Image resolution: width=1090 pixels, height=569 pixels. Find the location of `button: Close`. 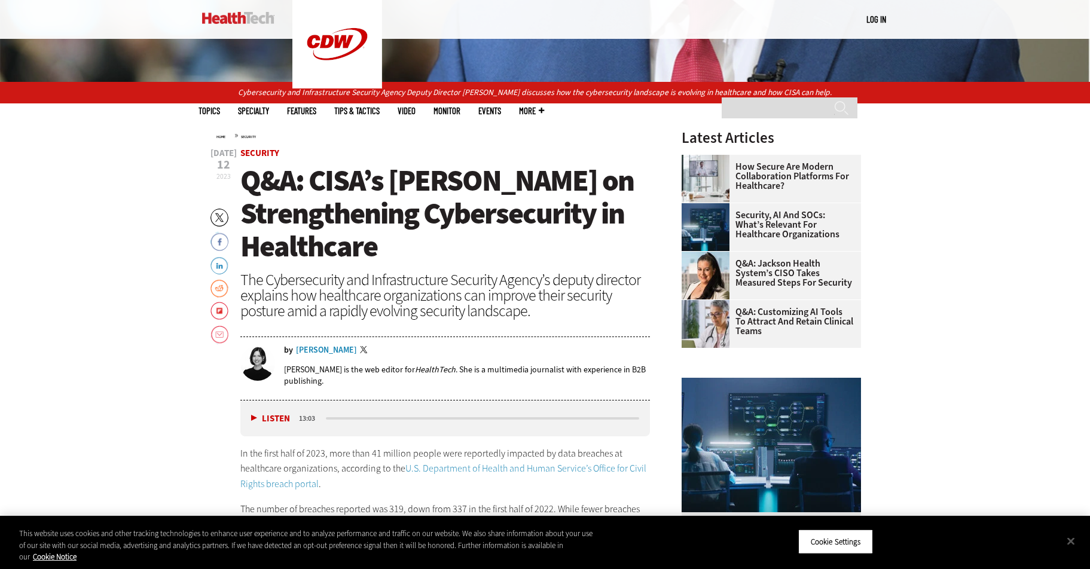

button: Close is located at coordinates (1071, 541).